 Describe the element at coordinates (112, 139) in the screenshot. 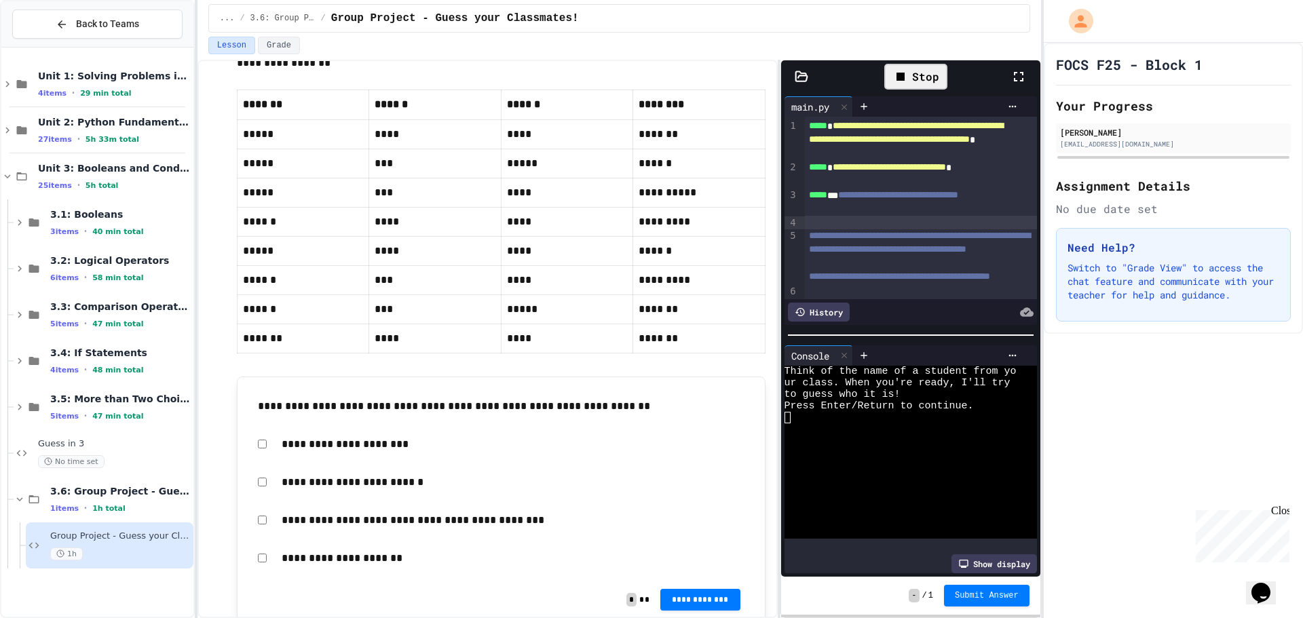

I see `span: 5h 33m total` at that location.